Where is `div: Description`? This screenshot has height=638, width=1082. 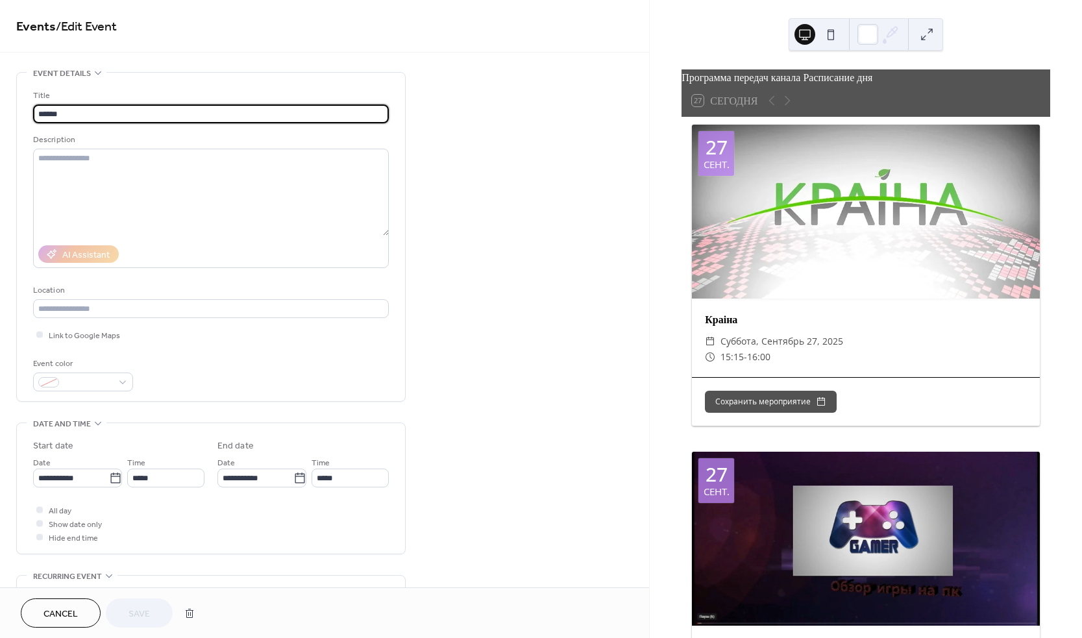 div: Description is located at coordinates (210, 139).